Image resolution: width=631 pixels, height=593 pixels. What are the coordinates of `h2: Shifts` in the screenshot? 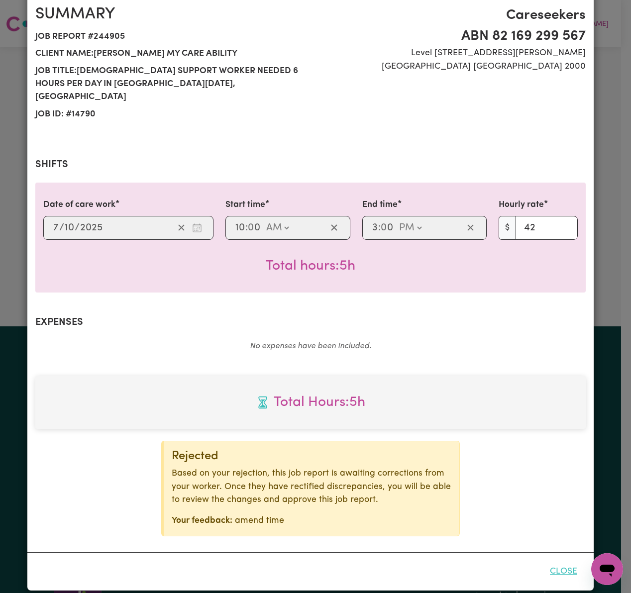 It's located at (311, 165).